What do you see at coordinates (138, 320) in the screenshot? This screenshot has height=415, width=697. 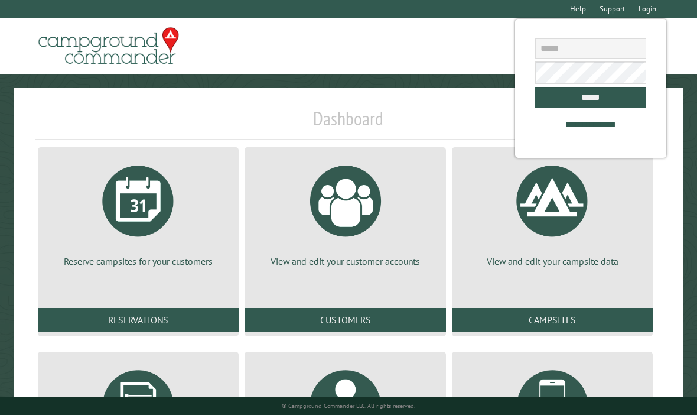 I see `a: Reservations` at bounding box center [138, 320].